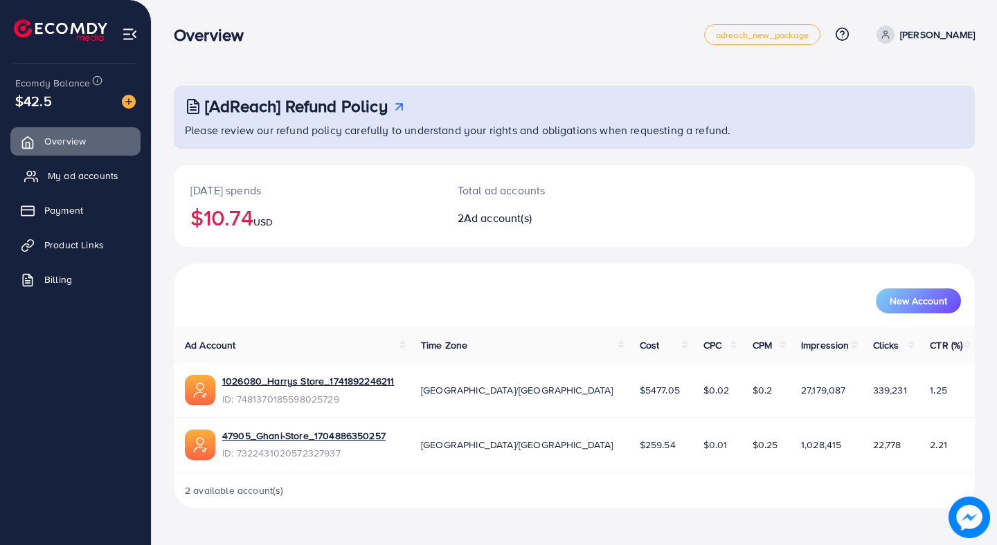 The width and height of the screenshot is (997, 545). What do you see at coordinates (541, 218) in the screenshot?
I see `h2: 2` at bounding box center [541, 218].